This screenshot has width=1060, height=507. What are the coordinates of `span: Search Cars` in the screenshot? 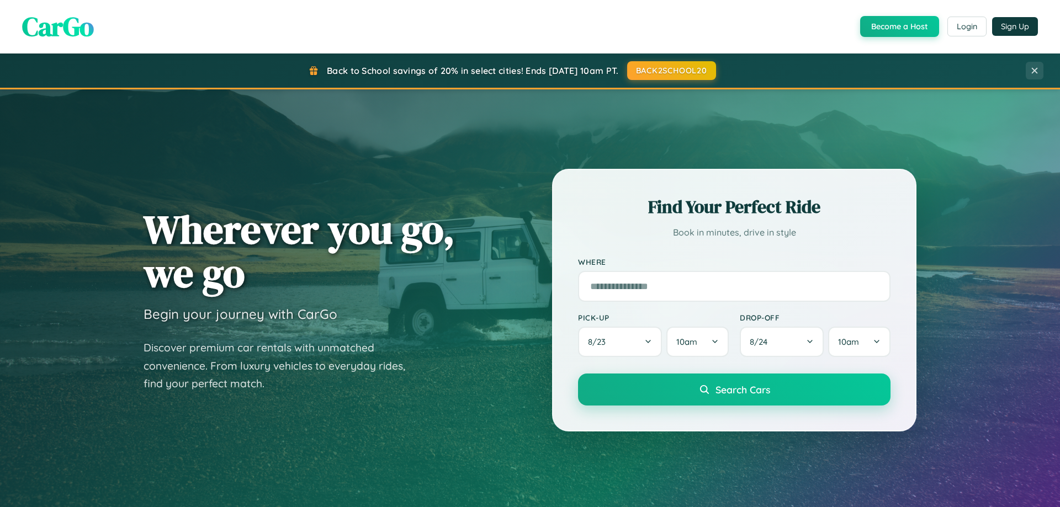 It's located at (742, 390).